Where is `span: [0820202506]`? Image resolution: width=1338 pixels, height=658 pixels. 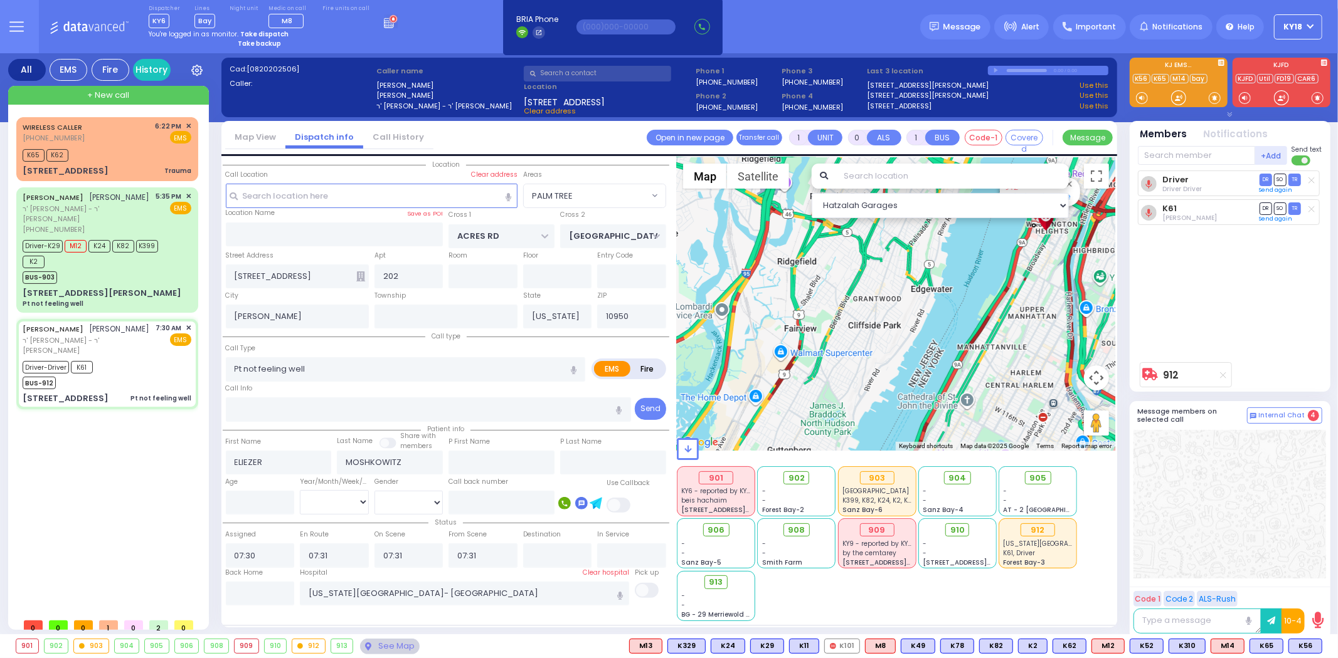
span: [0820202506] is located at coordinates (273, 69).